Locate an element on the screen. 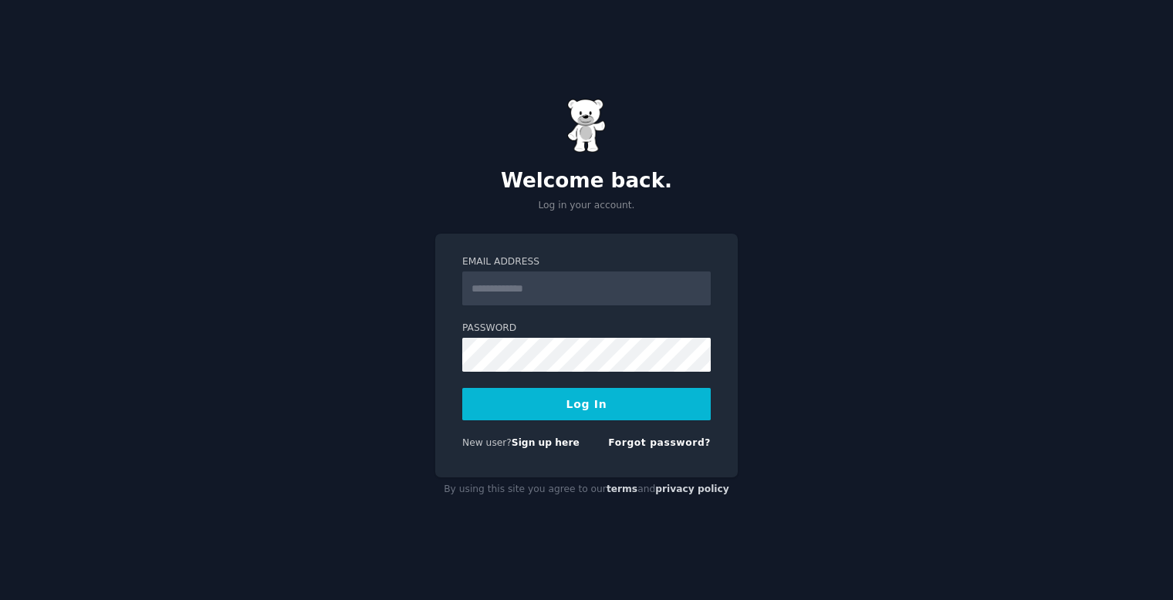  a: terms is located at coordinates (622, 489).